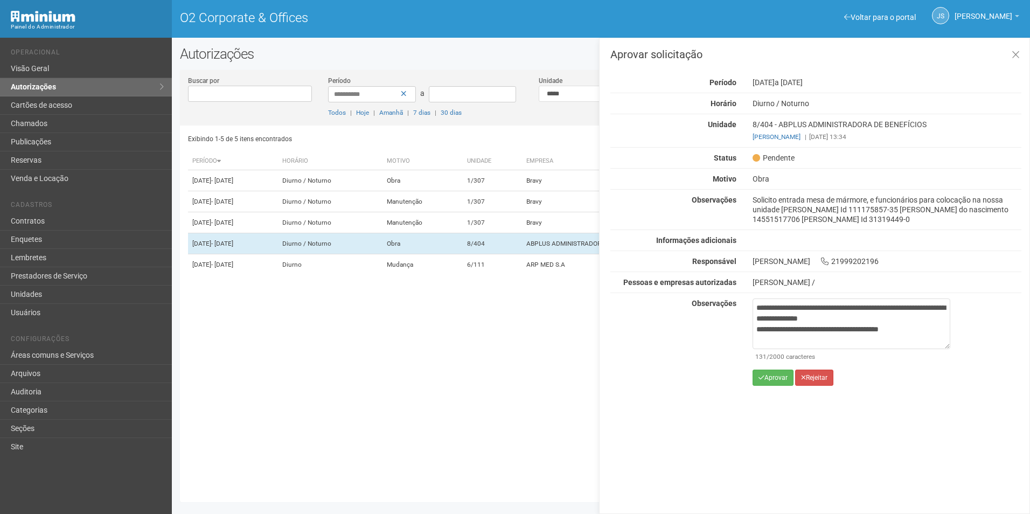 This screenshot has height=514, width=1030. Describe the element at coordinates (723, 103) in the screenshot. I see `strong: Horário` at that location.